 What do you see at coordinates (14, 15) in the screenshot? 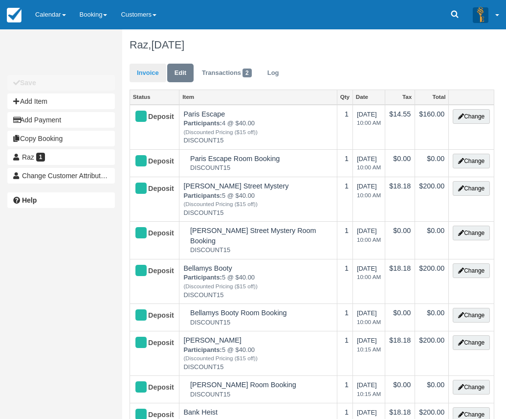
I see `img: checkfront-main-nav-mini-logo.png` at bounding box center [14, 15].